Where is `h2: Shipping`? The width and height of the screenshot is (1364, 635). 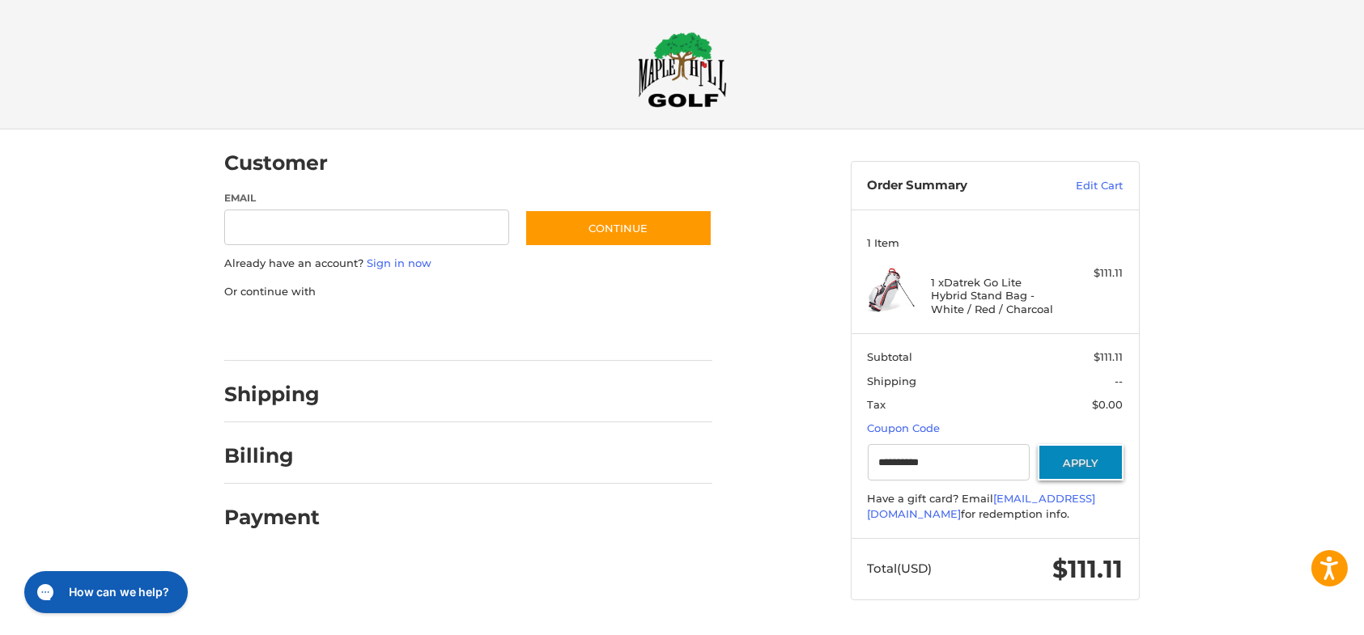 h2: Shipping is located at coordinates (272, 394).